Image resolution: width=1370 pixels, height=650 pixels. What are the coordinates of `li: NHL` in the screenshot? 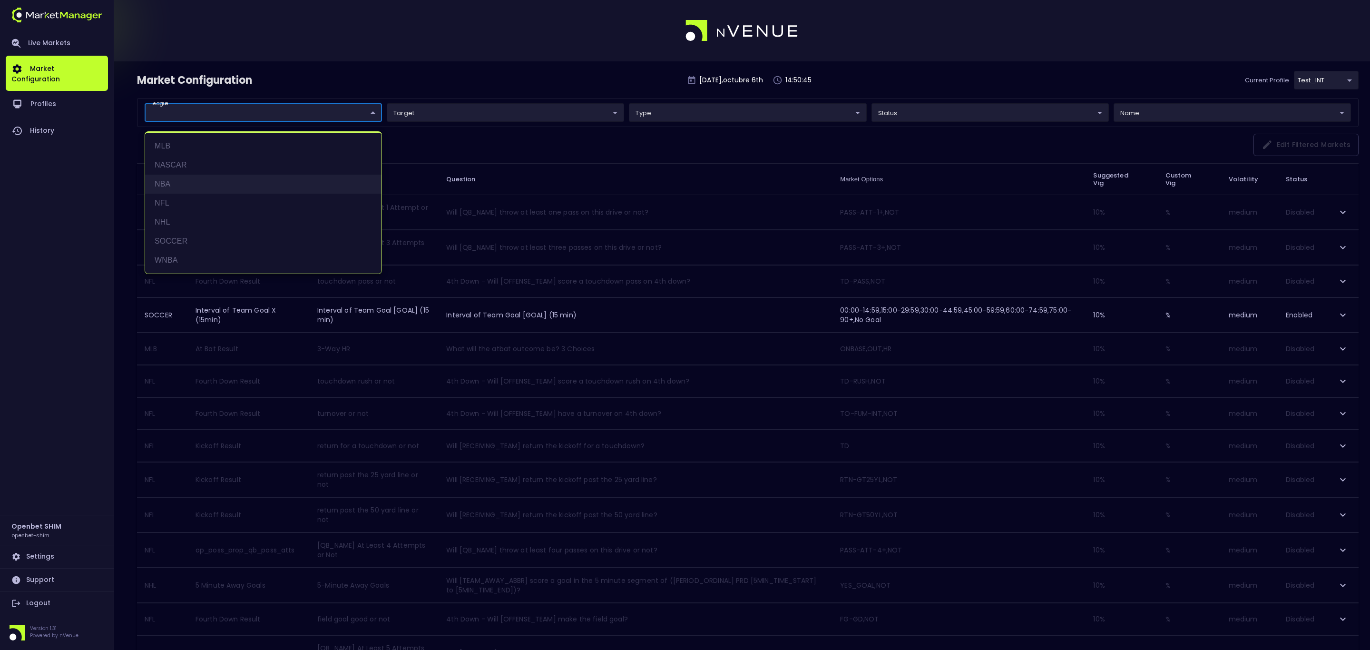 It's located at (263, 222).